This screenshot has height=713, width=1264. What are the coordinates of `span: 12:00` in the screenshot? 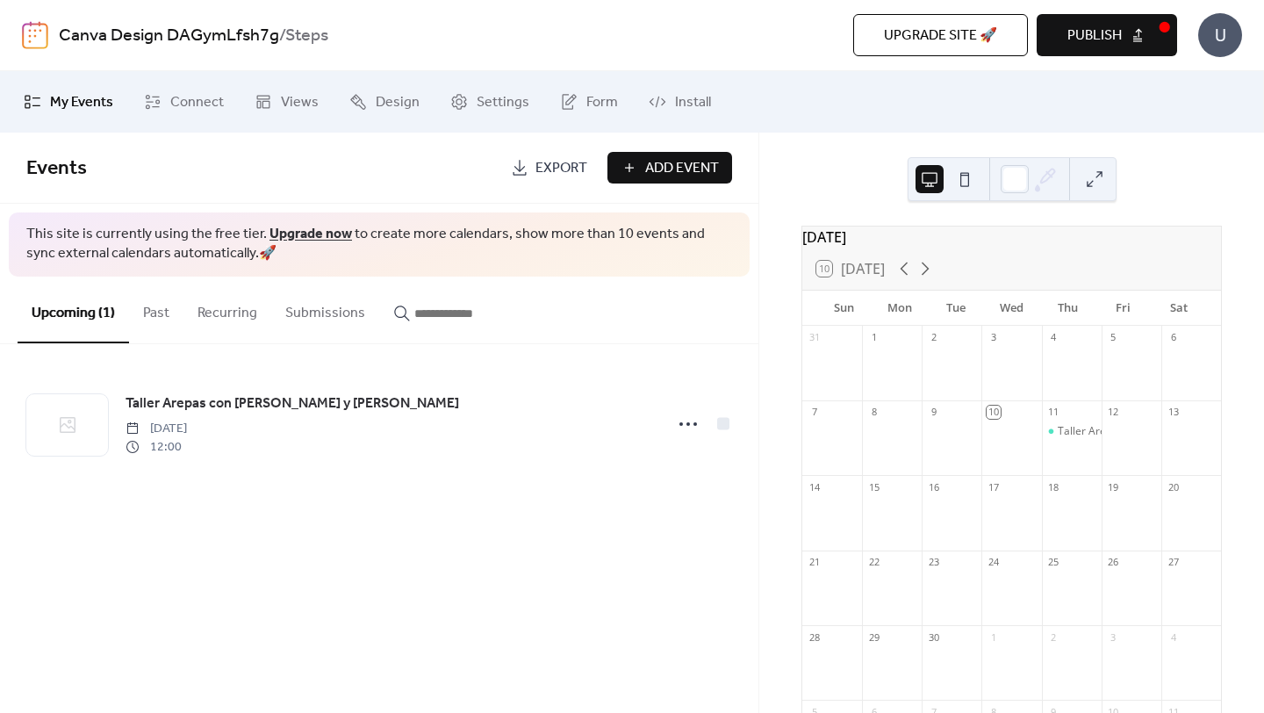 It's located at (156, 447).